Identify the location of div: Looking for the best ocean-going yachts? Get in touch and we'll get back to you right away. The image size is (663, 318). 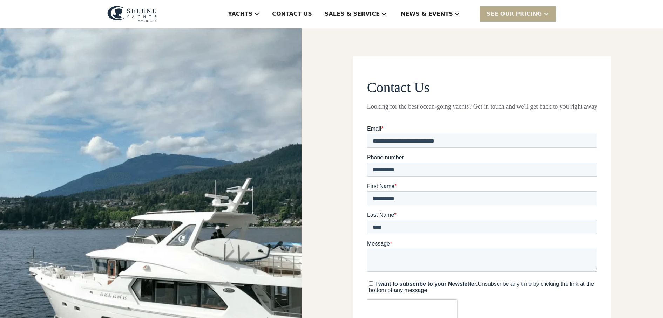
(482, 107).